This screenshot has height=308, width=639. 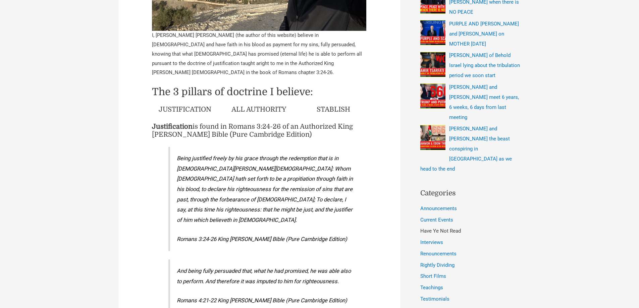 I want to click on h2: Categories, so click(x=470, y=193).